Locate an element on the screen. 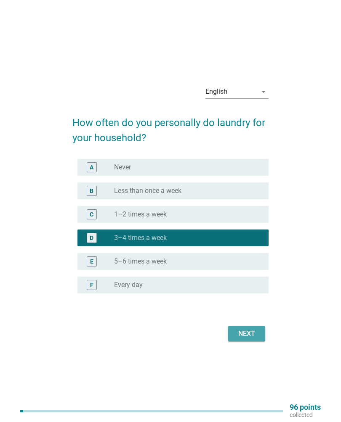 Image resolution: width=341 pixels, height=422 pixels. div: A is located at coordinates (91, 167).